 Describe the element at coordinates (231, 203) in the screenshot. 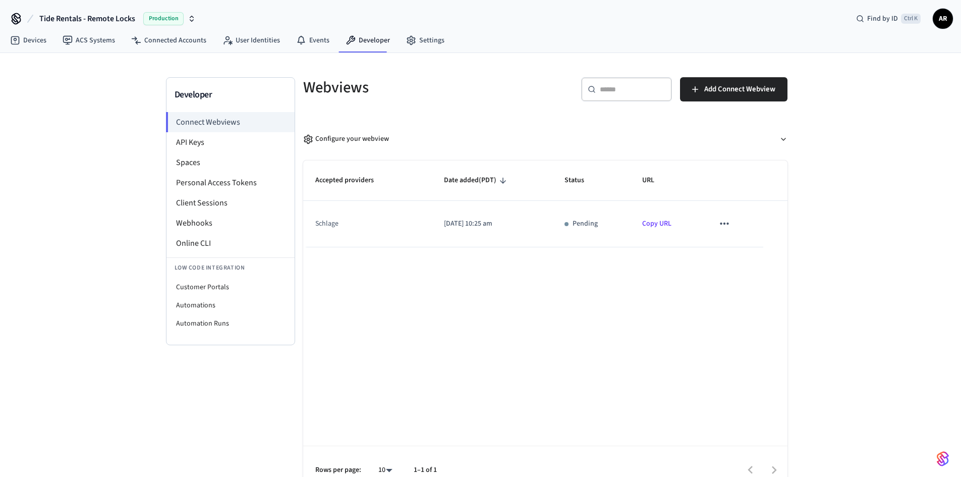

I see `li: Client Sessions` at that location.